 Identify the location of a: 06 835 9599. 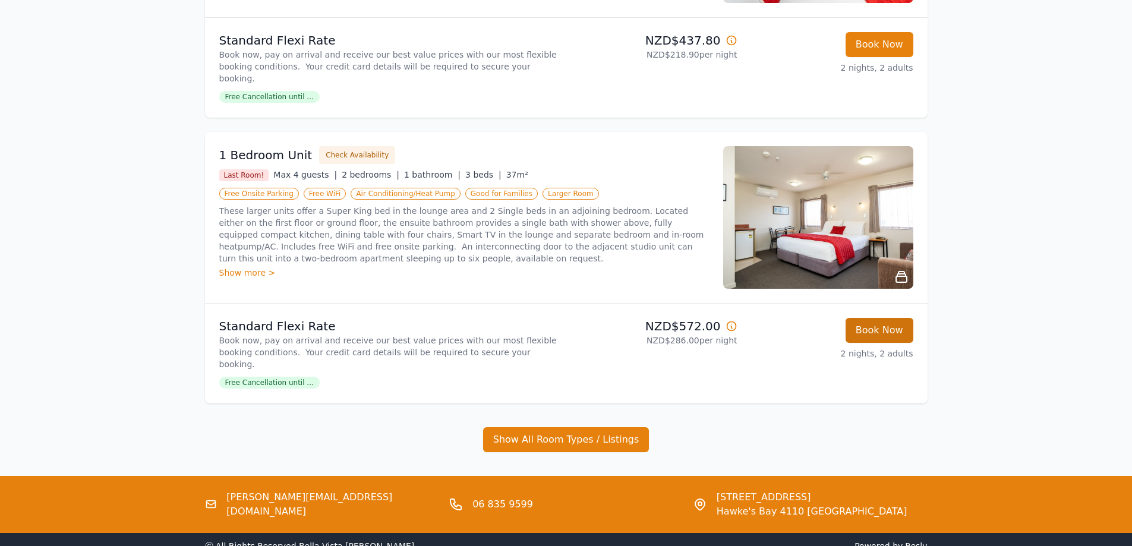
(503, 505).